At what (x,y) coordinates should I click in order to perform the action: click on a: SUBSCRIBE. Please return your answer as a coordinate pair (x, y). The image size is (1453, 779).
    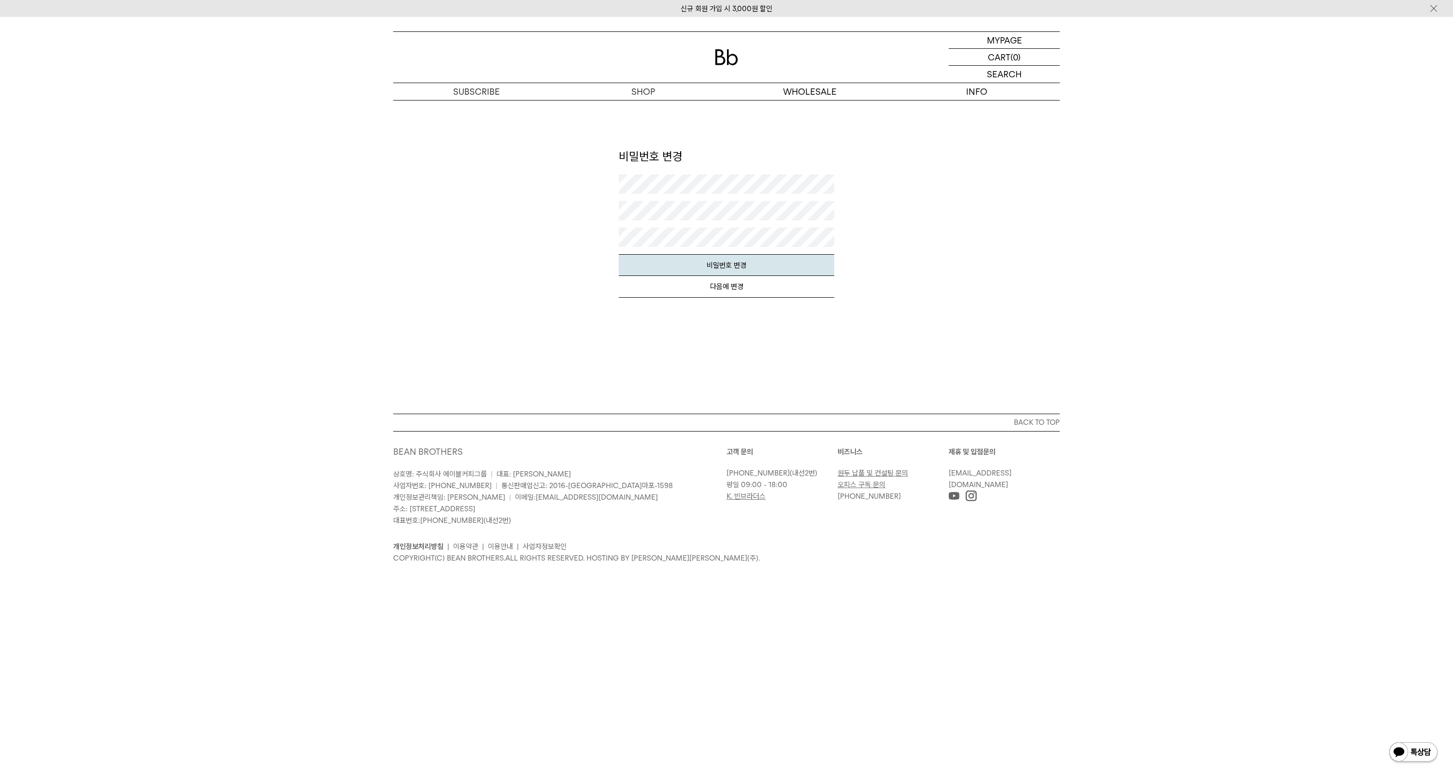
    Looking at the image, I should click on (476, 91).